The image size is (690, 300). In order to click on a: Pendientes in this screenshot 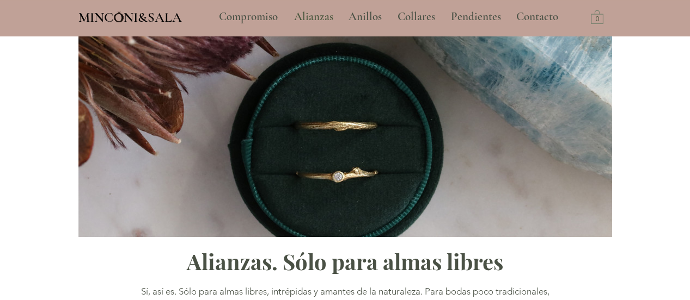, I will do `click(475, 17)`.